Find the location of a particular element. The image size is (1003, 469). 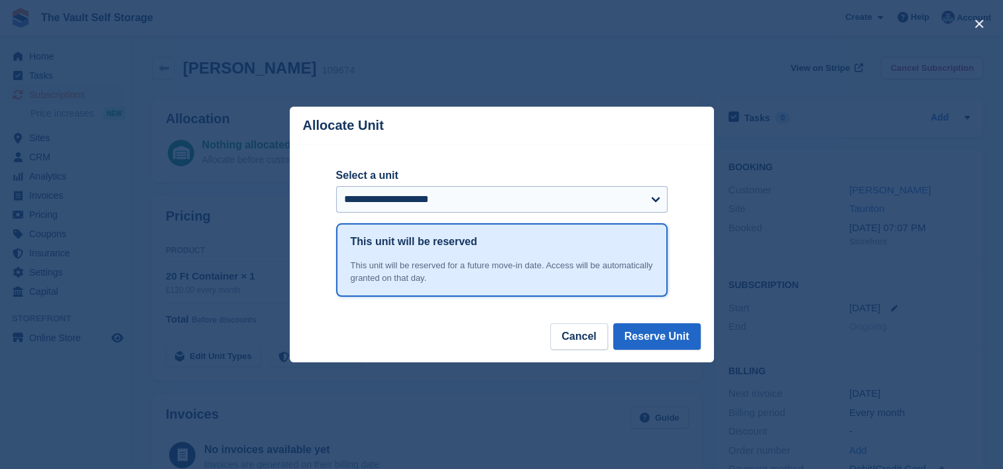

button: Cancel is located at coordinates (579, 337).